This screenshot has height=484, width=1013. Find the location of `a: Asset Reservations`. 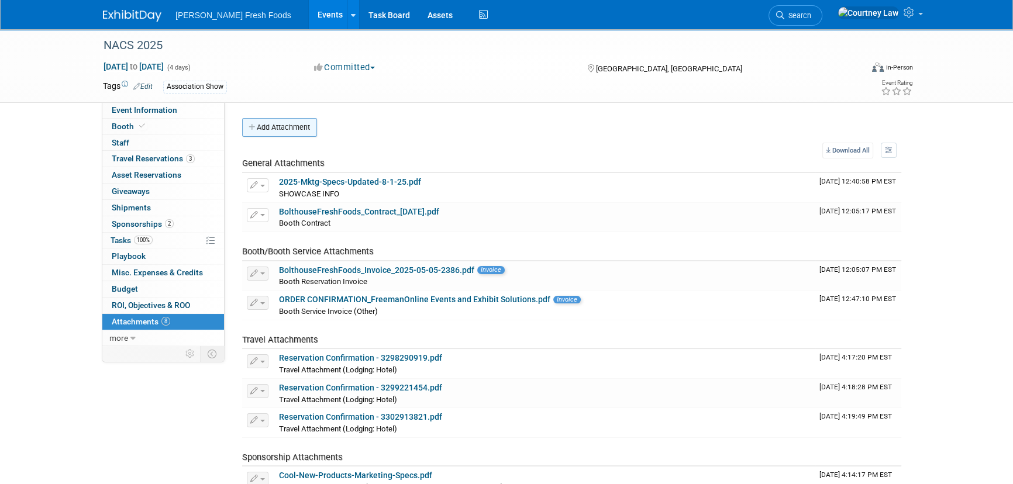

a: Asset Reservations is located at coordinates (163, 175).